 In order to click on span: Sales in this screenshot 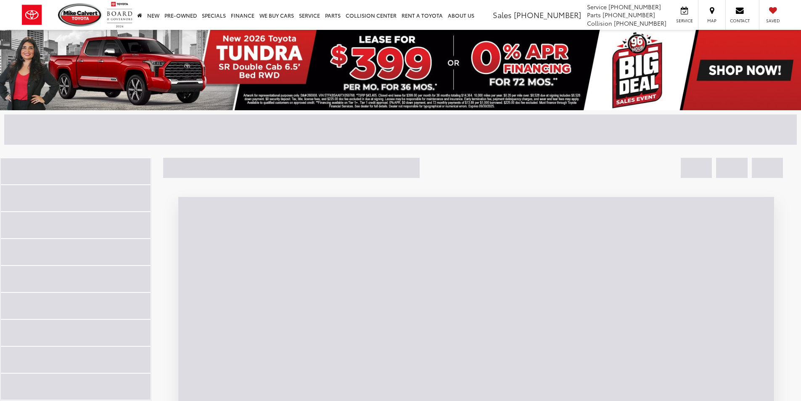, I will do `click(502, 15)`.